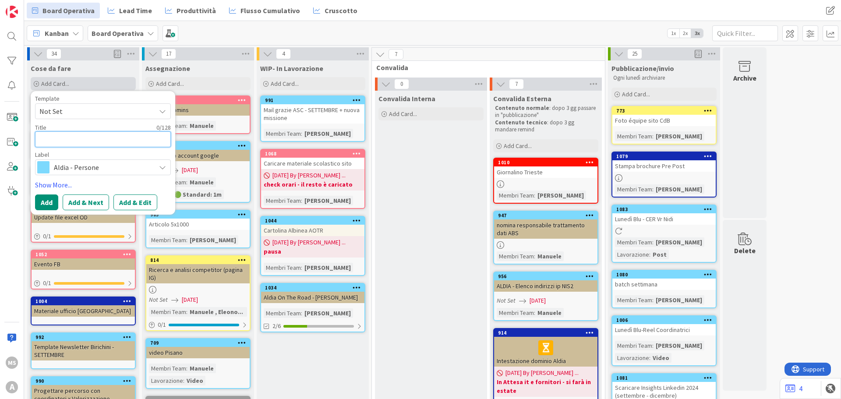 This screenshot has height=399, width=841. Describe the element at coordinates (664, 162) in the screenshot. I see `div: 1079Stampa brochure Pre Post` at that location.